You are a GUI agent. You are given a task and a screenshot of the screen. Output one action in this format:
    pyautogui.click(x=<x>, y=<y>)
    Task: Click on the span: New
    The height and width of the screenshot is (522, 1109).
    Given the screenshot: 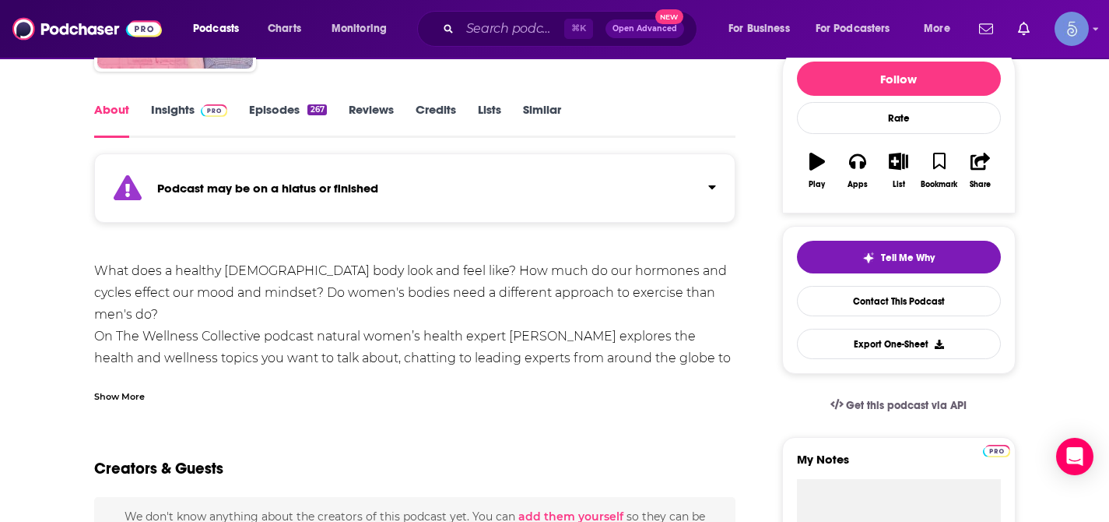 What is the action you would take?
    pyautogui.click(x=670, y=16)
    